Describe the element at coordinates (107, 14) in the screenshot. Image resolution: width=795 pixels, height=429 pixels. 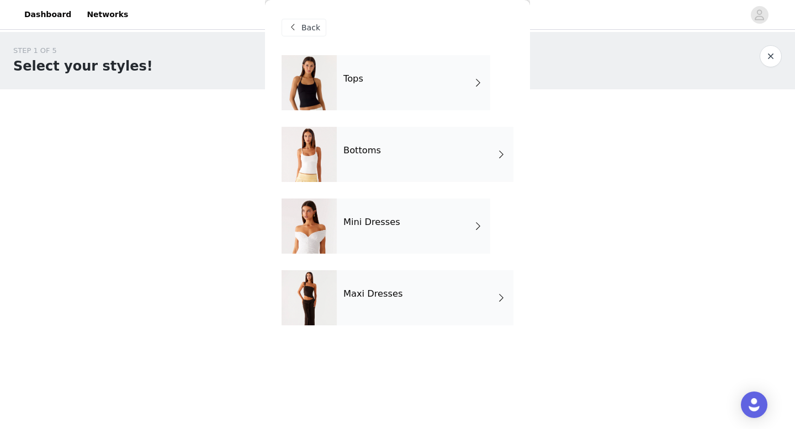
I see `a: Networks` at that location.